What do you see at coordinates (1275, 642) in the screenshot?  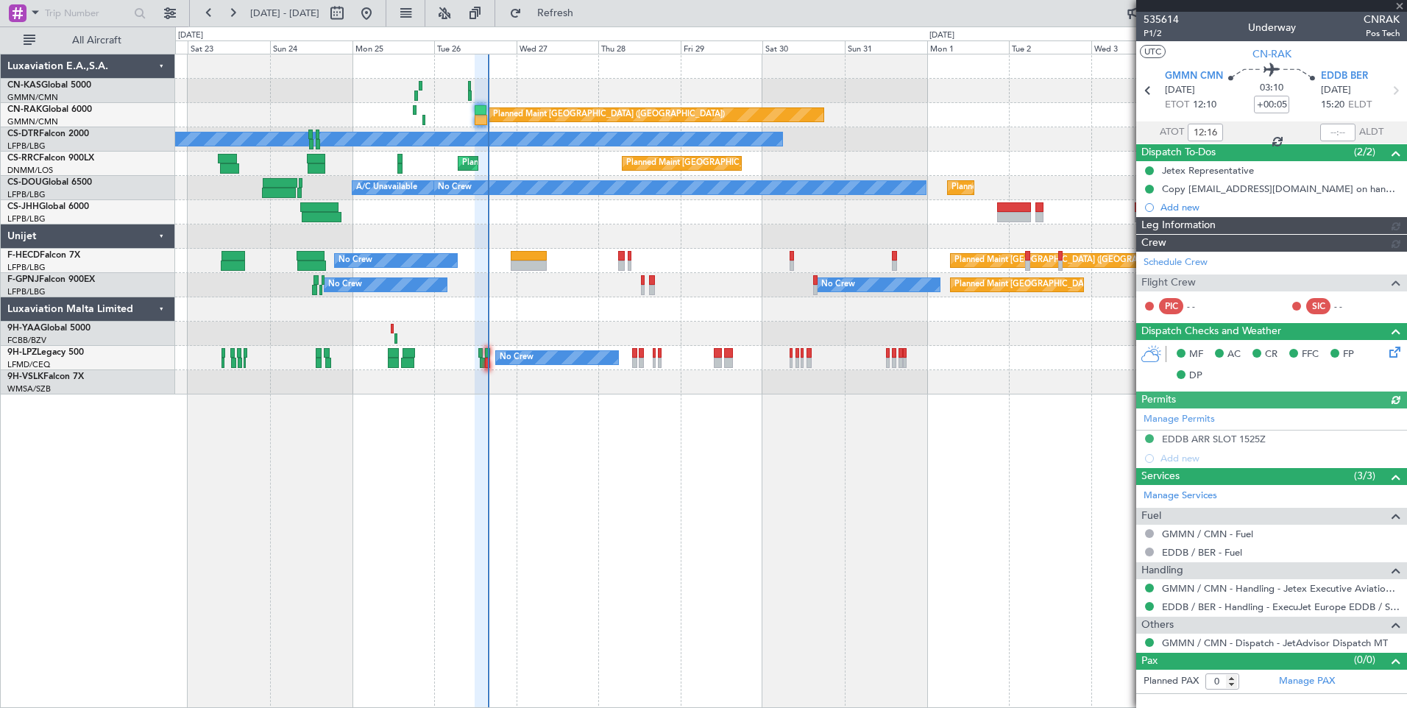 I see `a: GMMN / CMN - Dispatch - JetAdvisor Dispatch MT` at bounding box center [1275, 642].